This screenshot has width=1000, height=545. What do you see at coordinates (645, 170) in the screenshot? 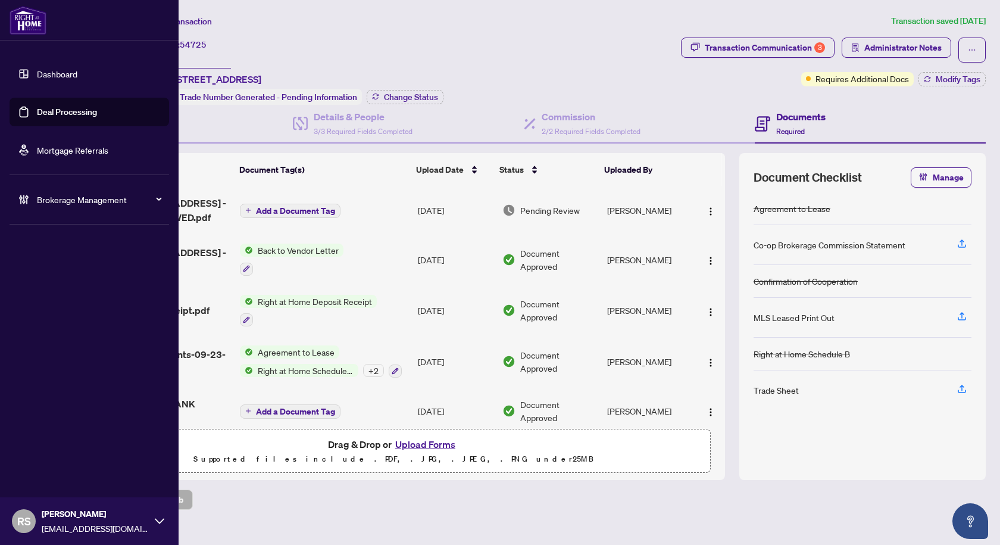
I see `th: Uploaded By` at bounding box center [645, 170].